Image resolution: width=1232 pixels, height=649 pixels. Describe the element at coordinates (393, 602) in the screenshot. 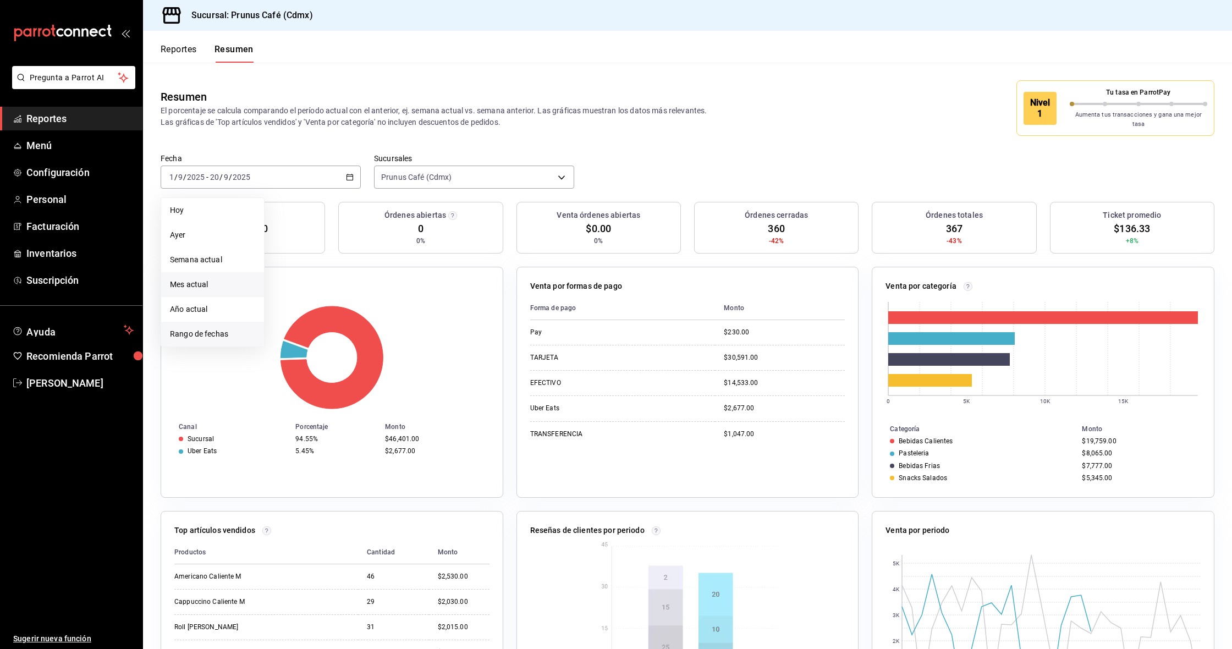

I see `div: 29` at that location.